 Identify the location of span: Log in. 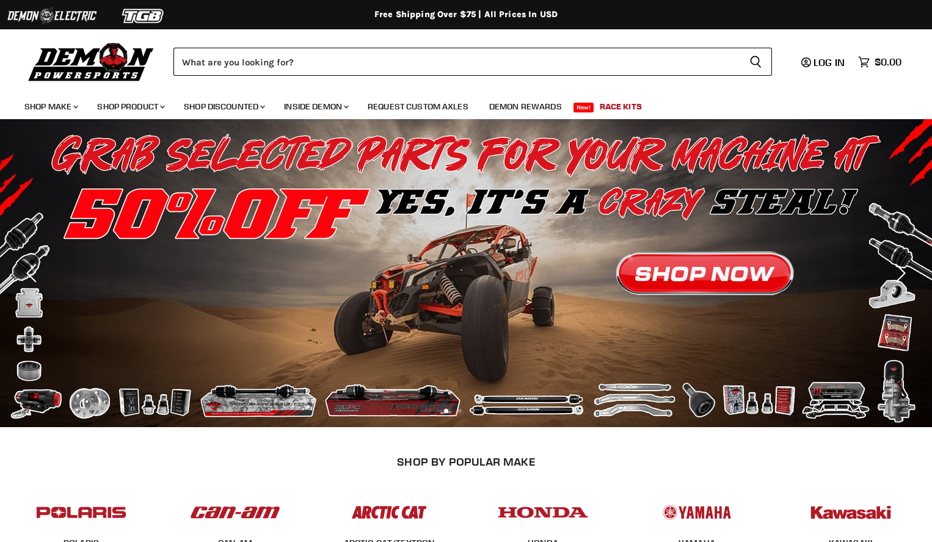
(829, 62).